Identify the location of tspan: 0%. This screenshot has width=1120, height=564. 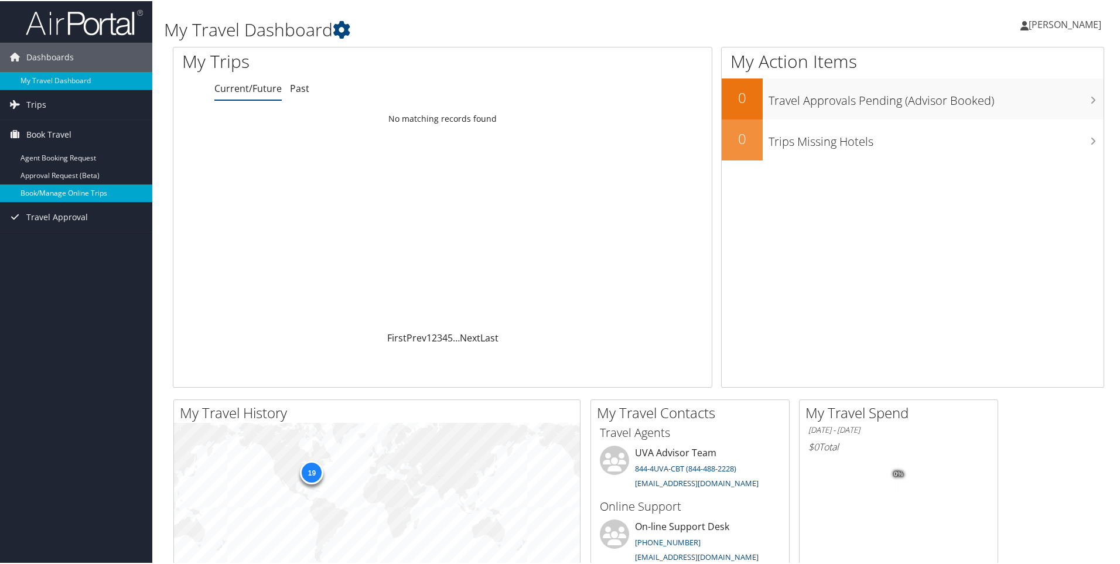
(899, 473).